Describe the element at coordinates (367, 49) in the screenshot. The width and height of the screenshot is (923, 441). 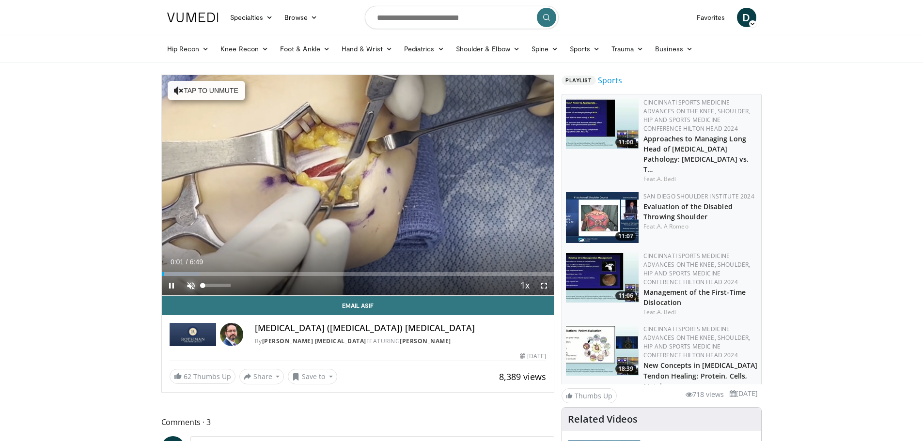
I see `a: Hand & Wrist` at that location.